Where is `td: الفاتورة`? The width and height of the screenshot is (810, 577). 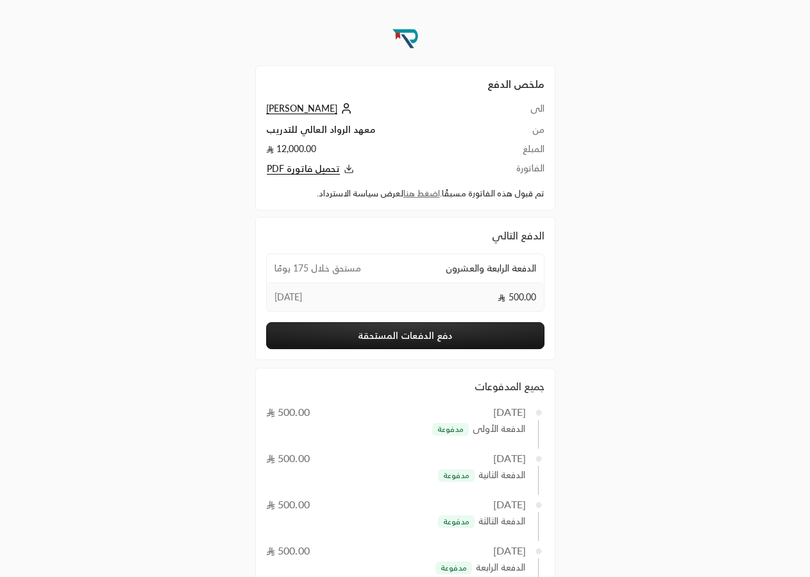 td: الفاتورة is located at coordinates (515, 169).